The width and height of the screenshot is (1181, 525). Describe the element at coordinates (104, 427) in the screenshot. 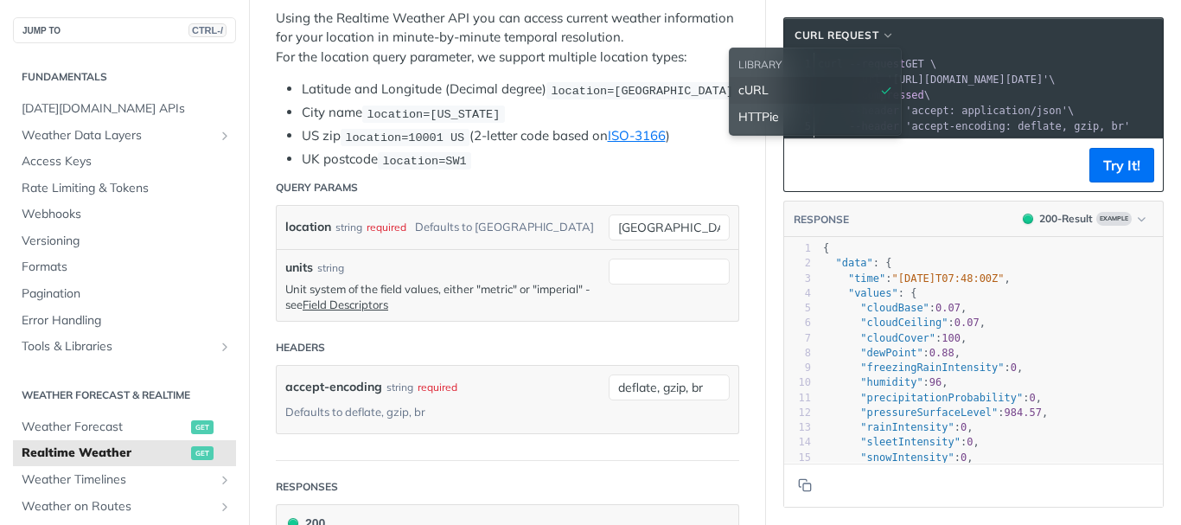

I see `span: Weather Forecast` at that location.